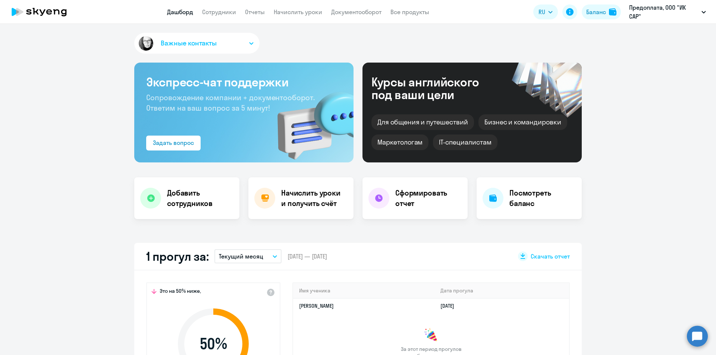  I want to click on h4: Посмотреть баланс, so click(543, 198).